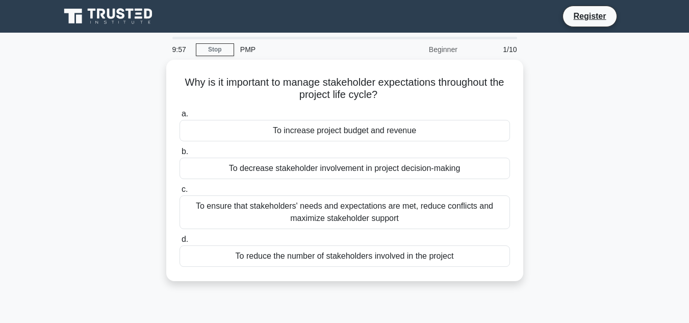 The height and width of the screenshot is (323, 689). Describe the element at coordinates (345, 256) in the screenshot. I see `div: To reduce the number of stakeholders involved in the project` at that location.